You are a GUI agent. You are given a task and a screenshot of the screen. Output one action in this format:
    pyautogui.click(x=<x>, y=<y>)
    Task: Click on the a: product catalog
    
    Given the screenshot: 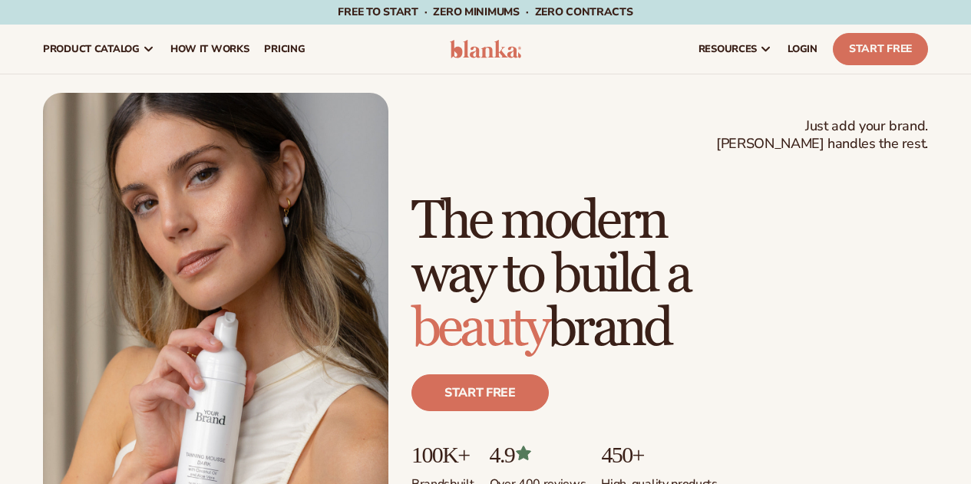 What is the action you would take?
    pyautogui.click(x=99, y=49)
    